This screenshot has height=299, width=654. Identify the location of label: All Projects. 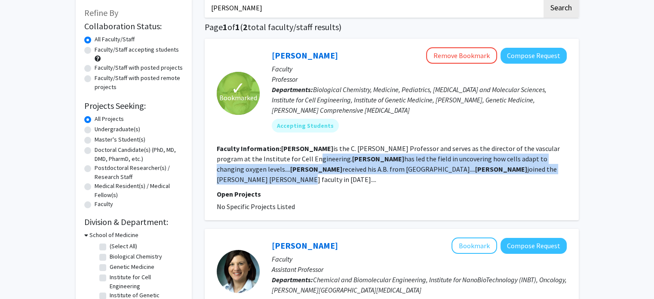
(109, 119).